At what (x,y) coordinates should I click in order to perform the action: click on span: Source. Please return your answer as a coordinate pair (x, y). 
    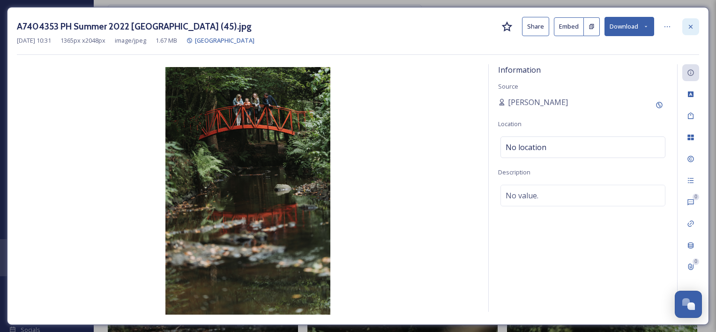
    Looking at the image, I should click on (508, 86).